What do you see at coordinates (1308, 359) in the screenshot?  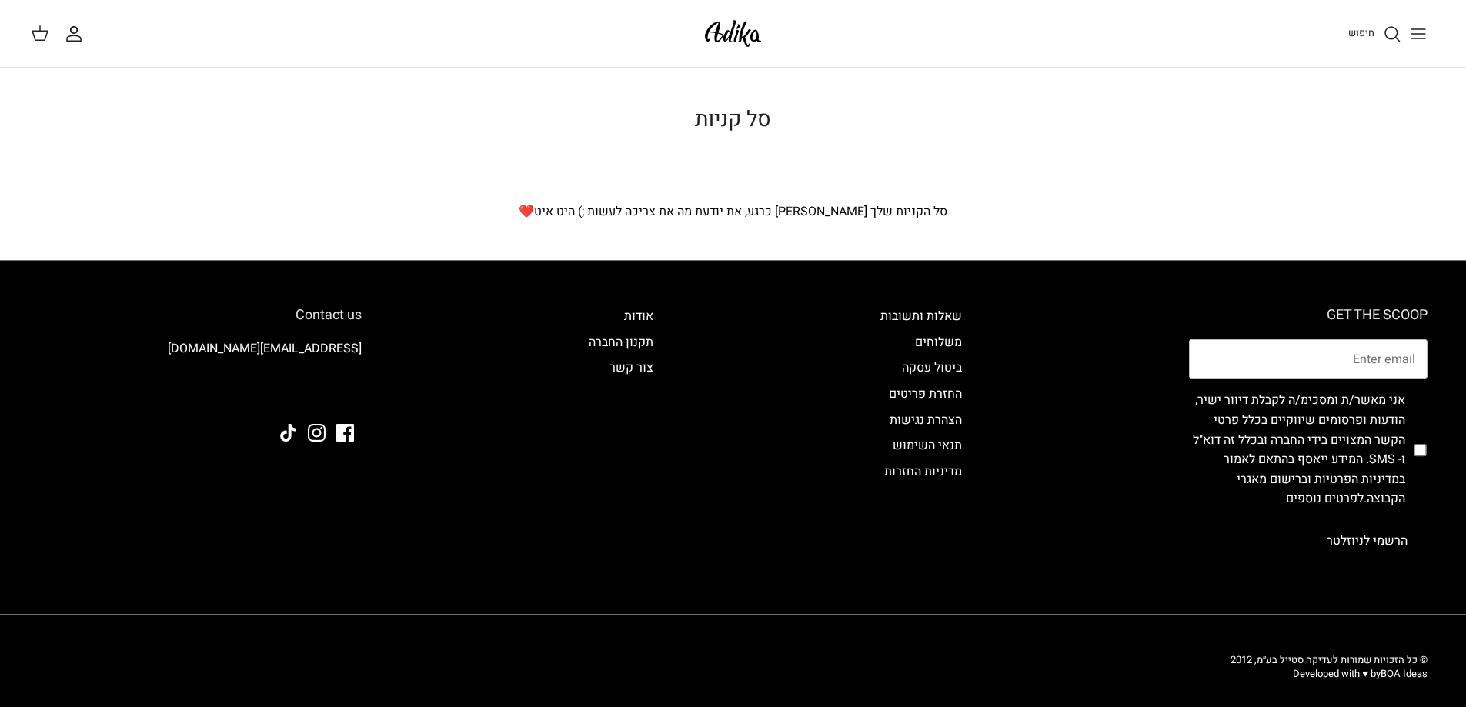 I see `input: Email` at bounding box center [1308, 359].